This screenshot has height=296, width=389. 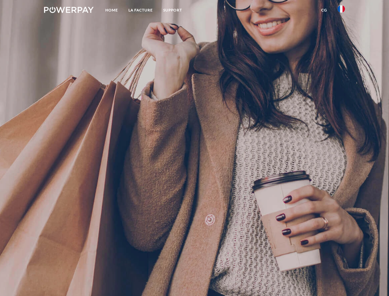 What do you see at coordinates (69, 10) in the screenshot?
I see `img: logo-powerpay-white.svg` at bounding box center [69, 10].